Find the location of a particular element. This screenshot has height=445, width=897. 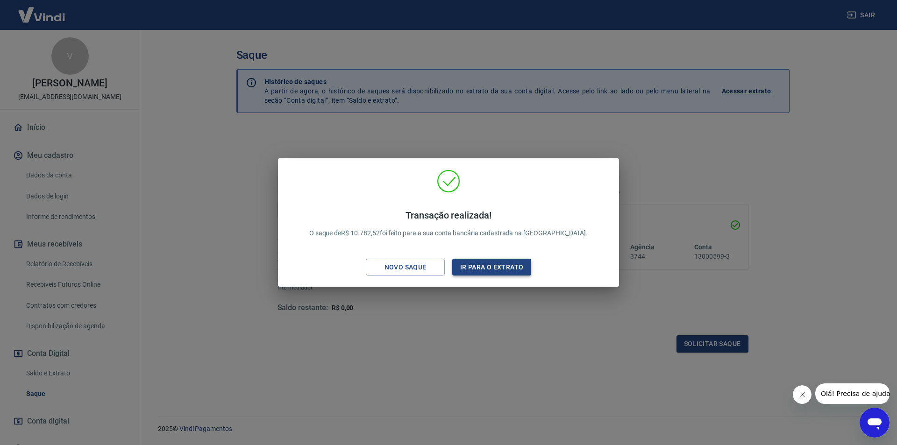

h4: Transação realizada! is located at coordinates (449, 215).